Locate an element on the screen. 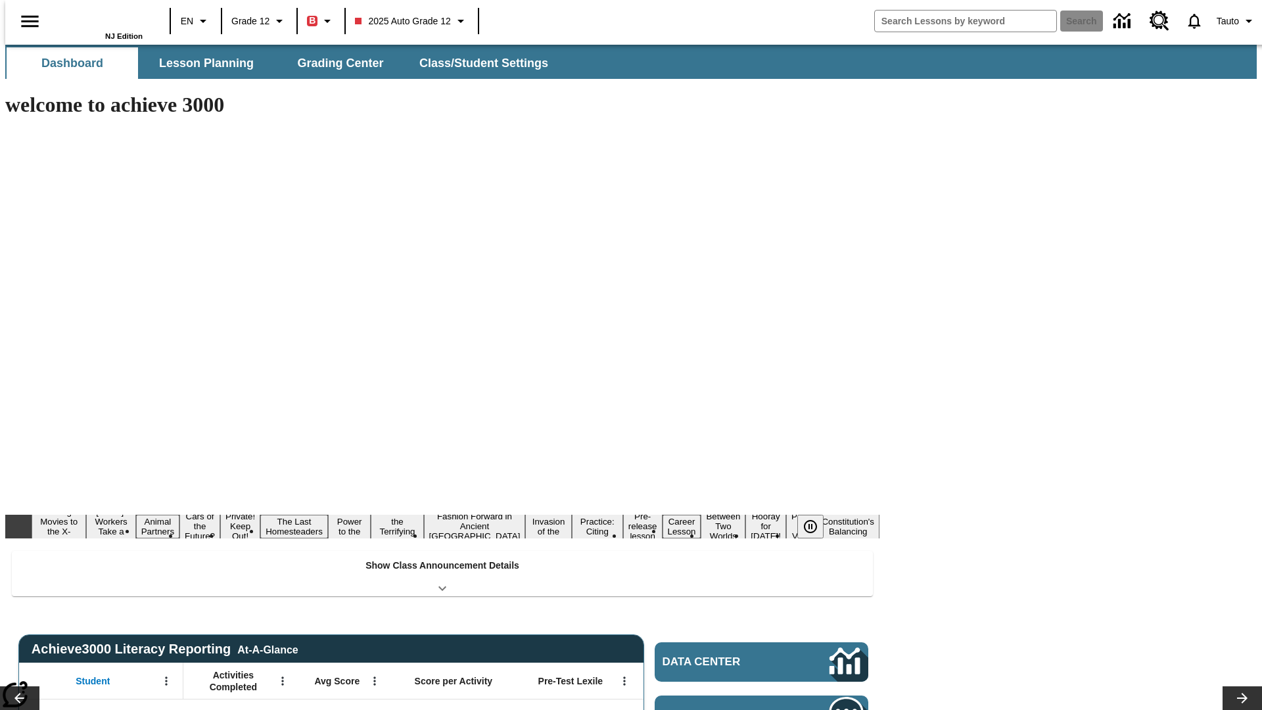 This screenshot has height=710, width=1262. button: Language: EN, Select a language is located at coordinates (196, 21).